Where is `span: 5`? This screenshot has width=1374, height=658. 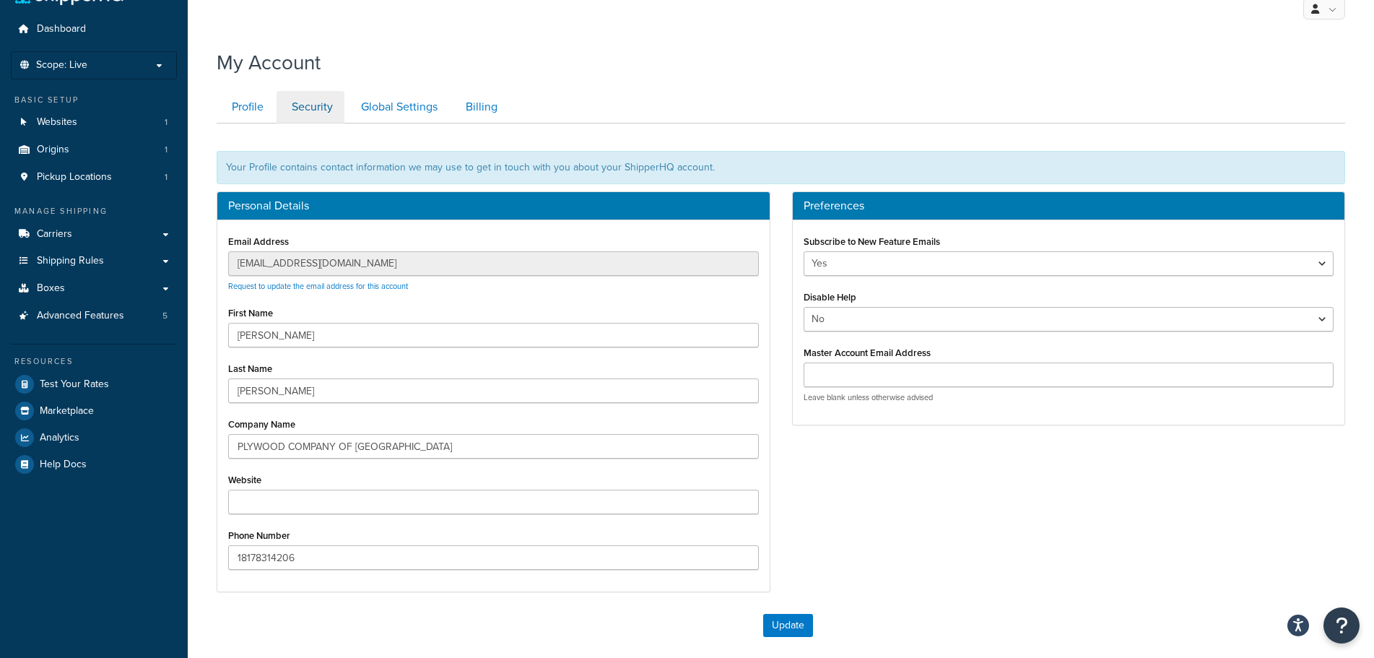
span: 5 is located at coordinates (165, 316).